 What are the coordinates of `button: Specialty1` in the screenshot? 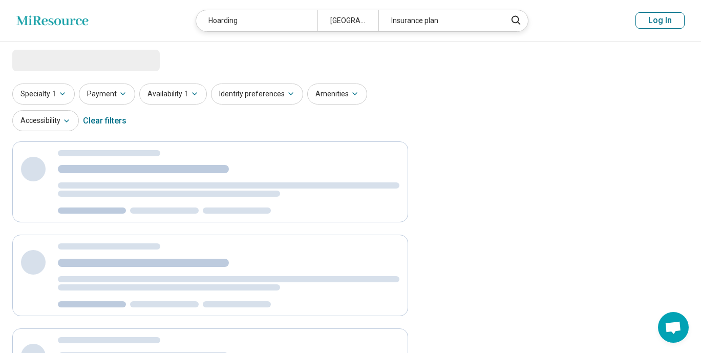 It's located at (44, 94).